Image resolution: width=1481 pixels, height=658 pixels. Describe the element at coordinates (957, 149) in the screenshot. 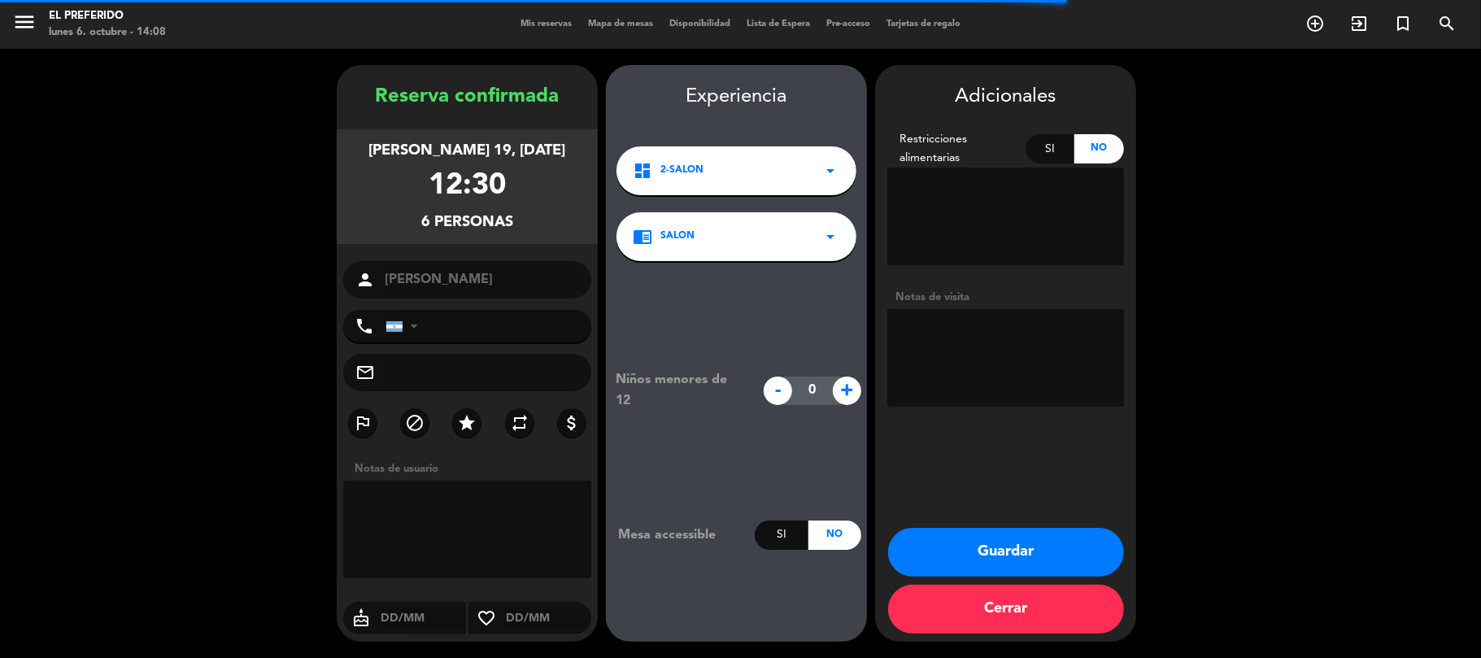

I see `div: Restricciones alimentarias` at that location.